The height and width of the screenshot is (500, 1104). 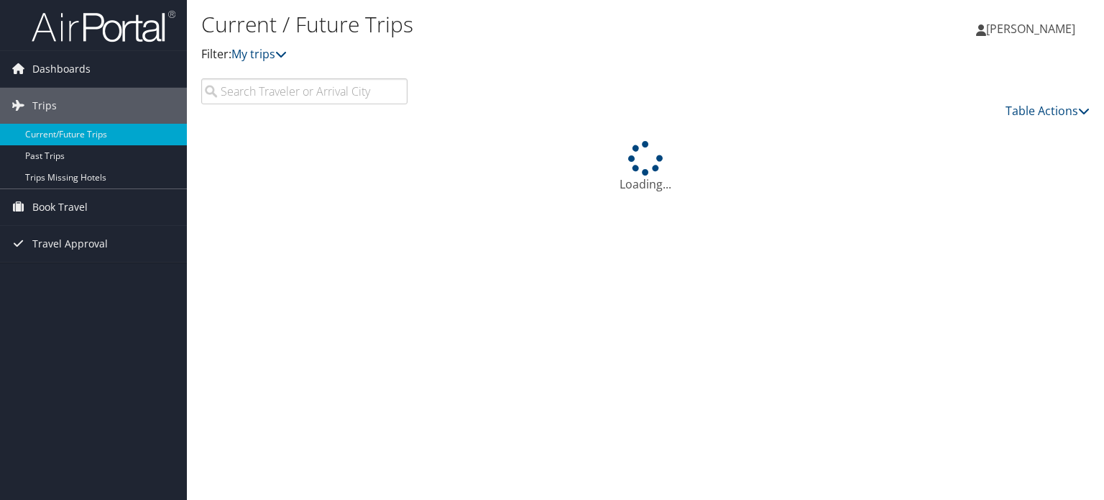 I want to click on span: Dashboards, so click(x=61, y=69).